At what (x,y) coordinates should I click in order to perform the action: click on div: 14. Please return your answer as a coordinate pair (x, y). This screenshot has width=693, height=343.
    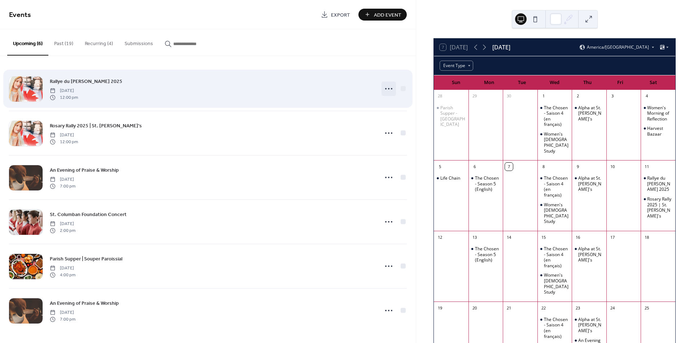
    Looking at the image, I should click on (509, 237).